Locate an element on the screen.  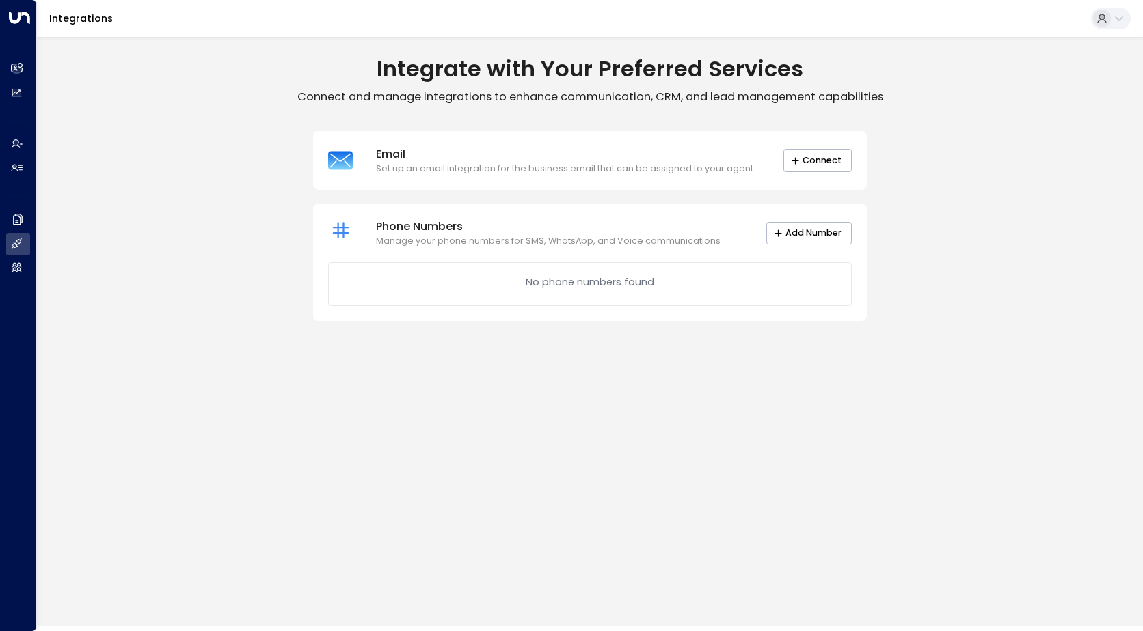
p: Set up an email integration for the business email that can be assigned to your agent is located at coordinates (564, 169).